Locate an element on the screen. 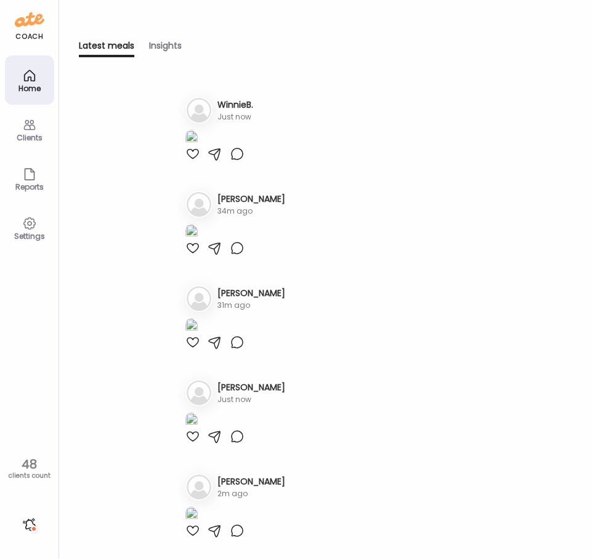 The width and height of the screenshot is (592, 559). img: images%2FaUaJOtuyhyYiMYRUAS5AgnZrxdF3%2FjphvYvQLzRb4eq5dCLA8%2Fko5USijT9TFJ3rpXMeoJ_1080 is located at coordinates (192, 515).